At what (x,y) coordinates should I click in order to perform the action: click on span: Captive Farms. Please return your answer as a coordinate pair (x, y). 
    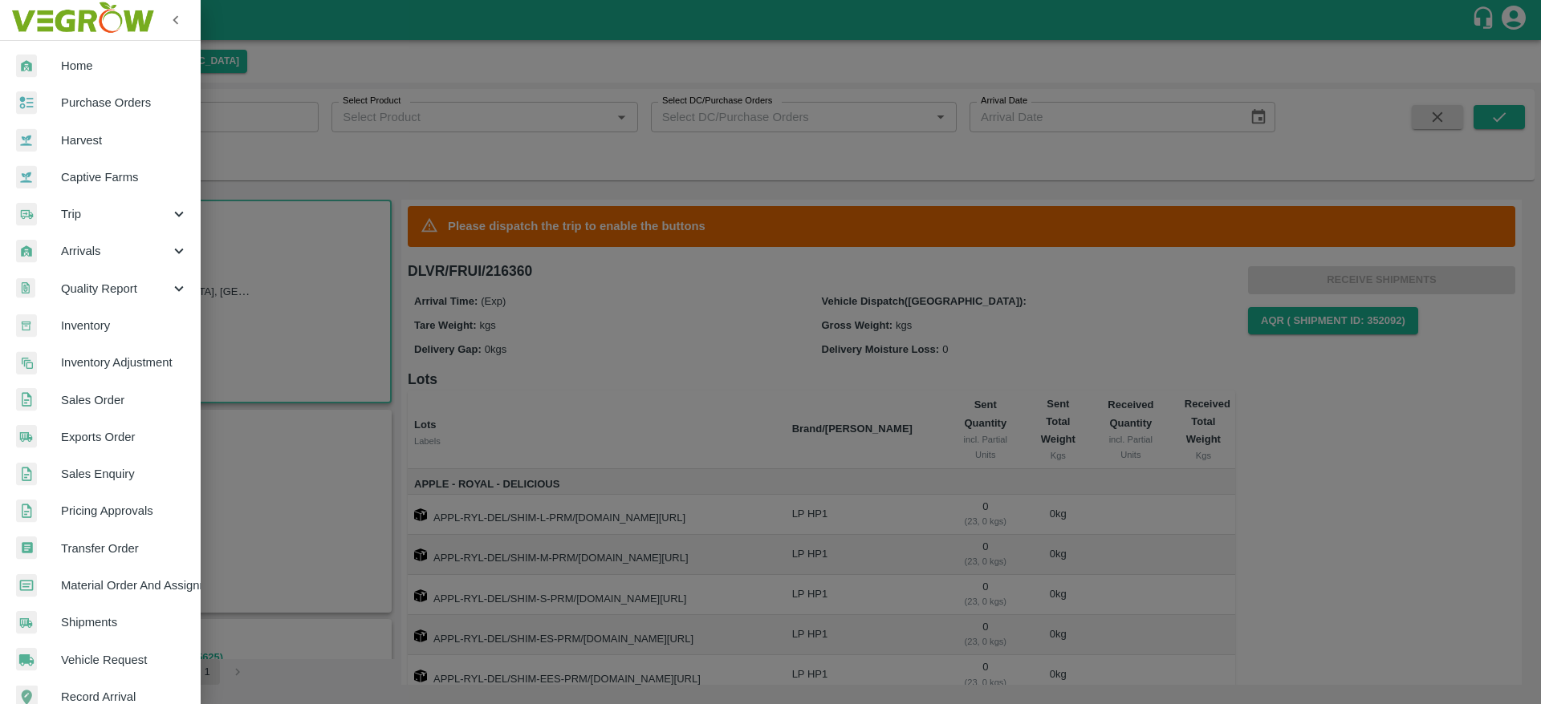
    Looking at the image, I should click on (124, 177).